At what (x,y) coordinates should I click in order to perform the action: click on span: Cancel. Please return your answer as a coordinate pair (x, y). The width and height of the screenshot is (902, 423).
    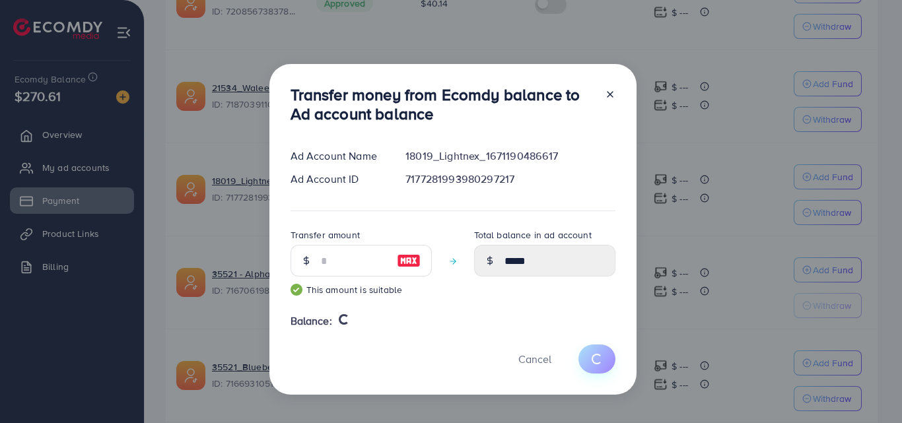
    Looking at the image, I should click on (535, 359).